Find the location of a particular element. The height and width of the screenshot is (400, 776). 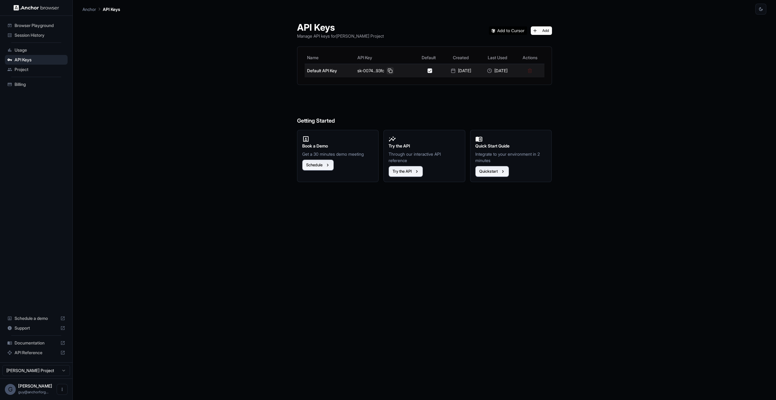

button: Open menu is located at coordinates (62, 389).